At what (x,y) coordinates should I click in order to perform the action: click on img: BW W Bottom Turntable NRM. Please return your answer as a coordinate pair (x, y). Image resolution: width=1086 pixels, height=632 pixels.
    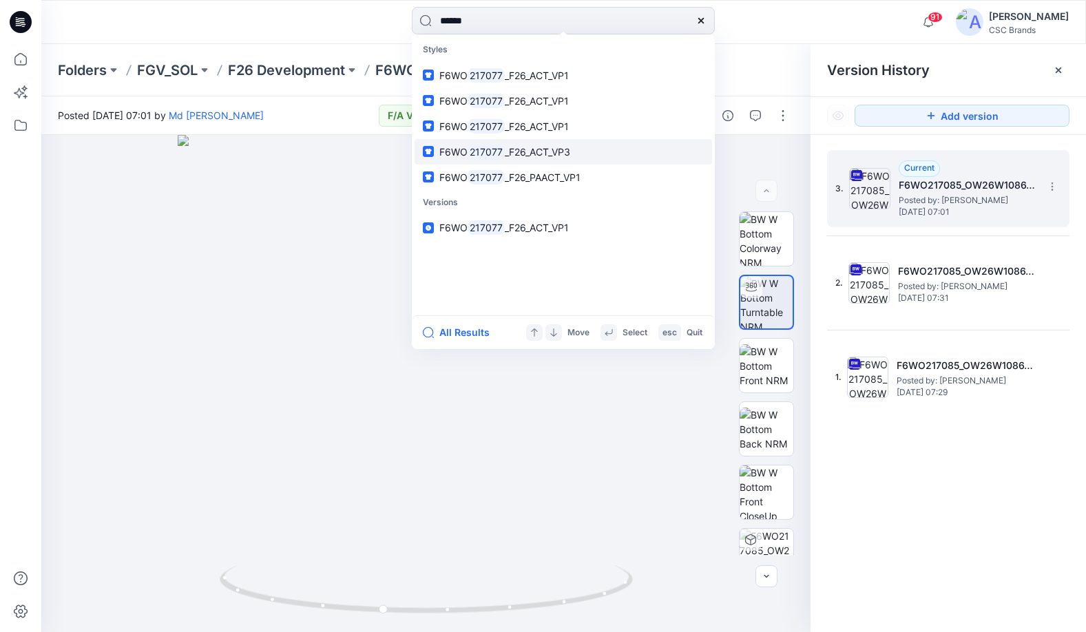
    Looking at the image, I should click on (767, 302).